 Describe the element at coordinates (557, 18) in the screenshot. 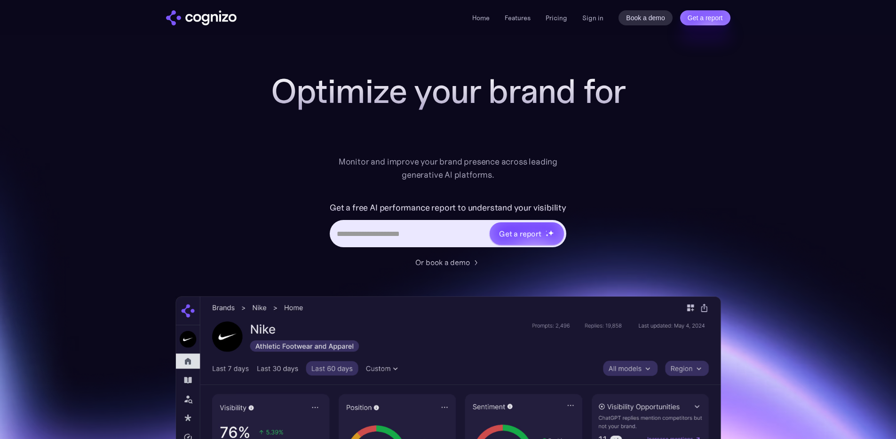

I see `a: Pricing` at that location.